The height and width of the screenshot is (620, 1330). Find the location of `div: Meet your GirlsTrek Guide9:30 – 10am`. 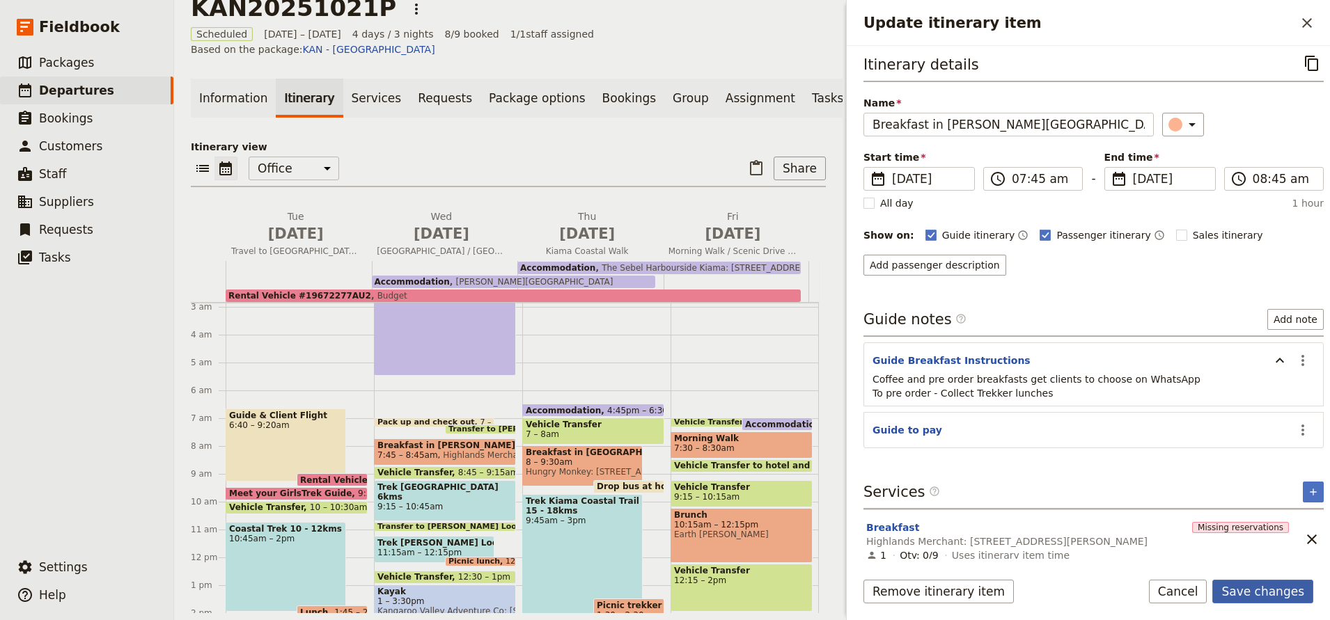

div: Meet your GirlsTrek Guide9:30 – 10am is located at coordinates (297, 494).